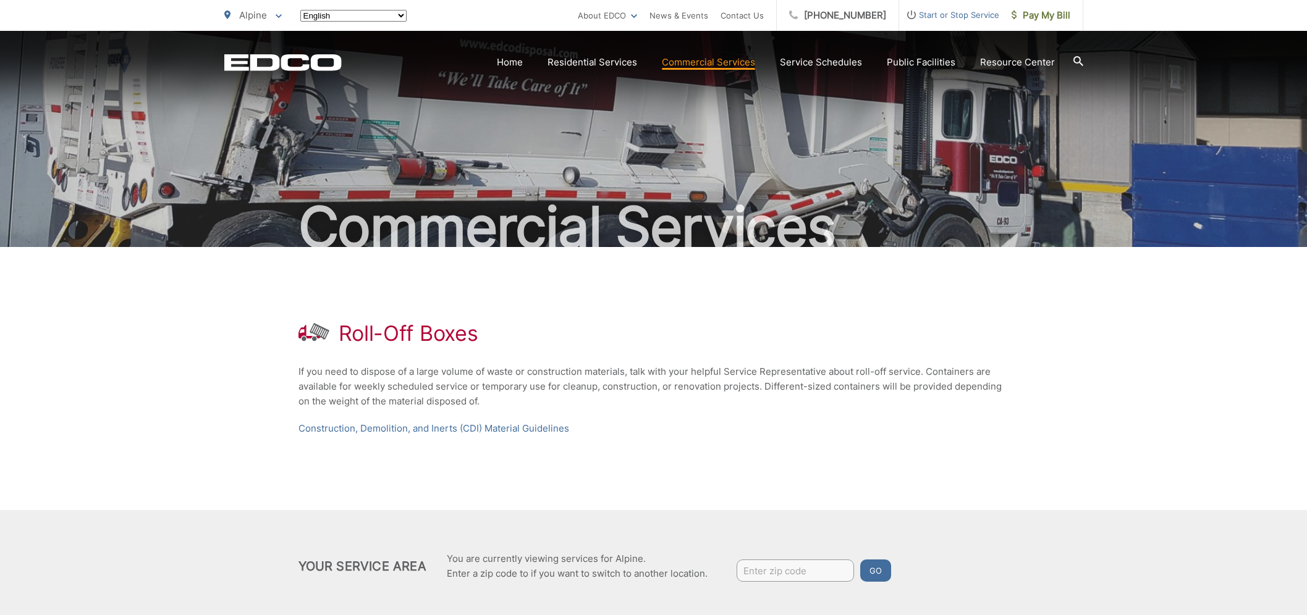 The image size is (1307, 615). What do you see at coordinates (283, 62) in the screenshot?
I see `a: EDCD logo. Return to the homepage.` at bounding box center [283, 62].